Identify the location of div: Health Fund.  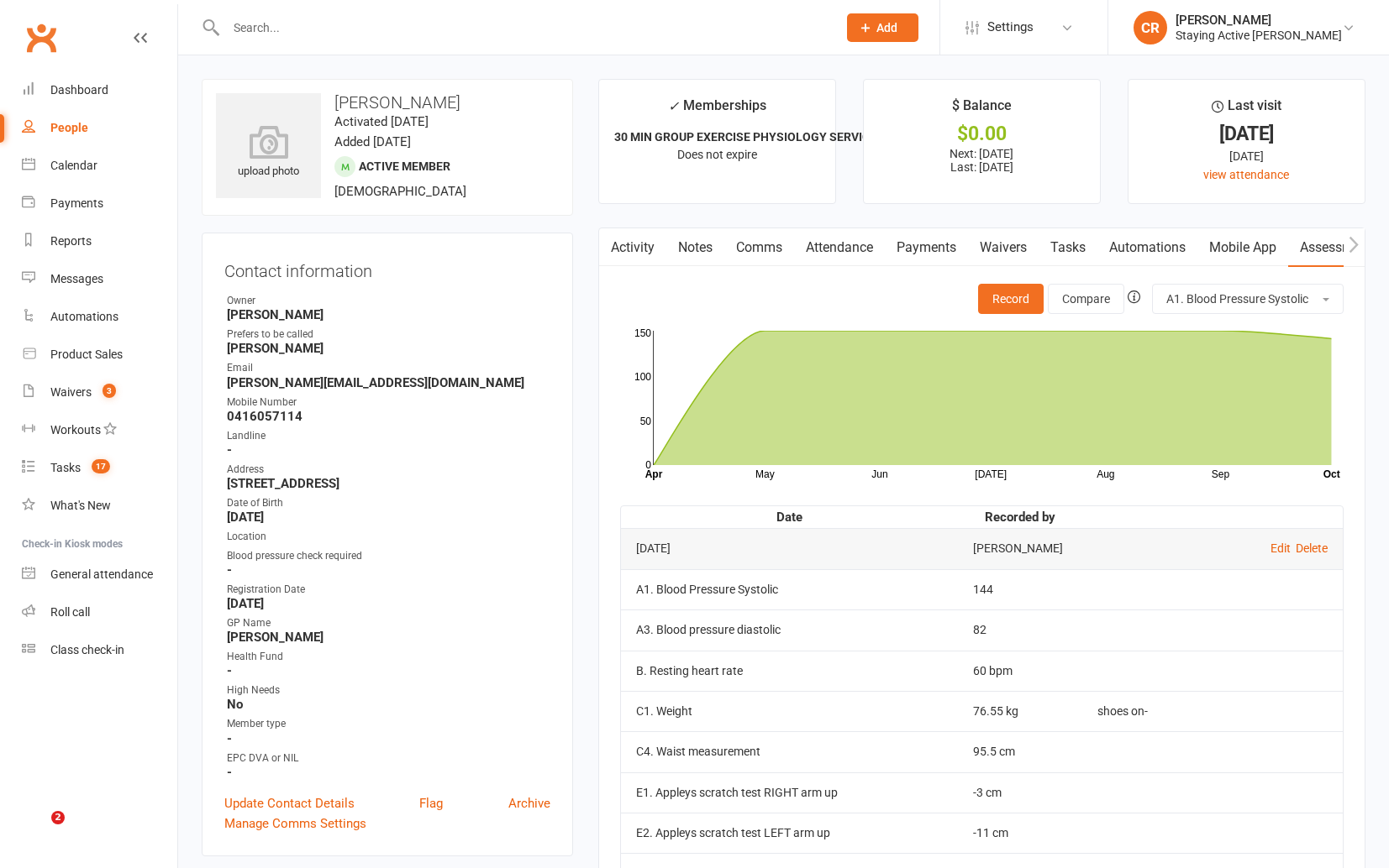
(388, 657).